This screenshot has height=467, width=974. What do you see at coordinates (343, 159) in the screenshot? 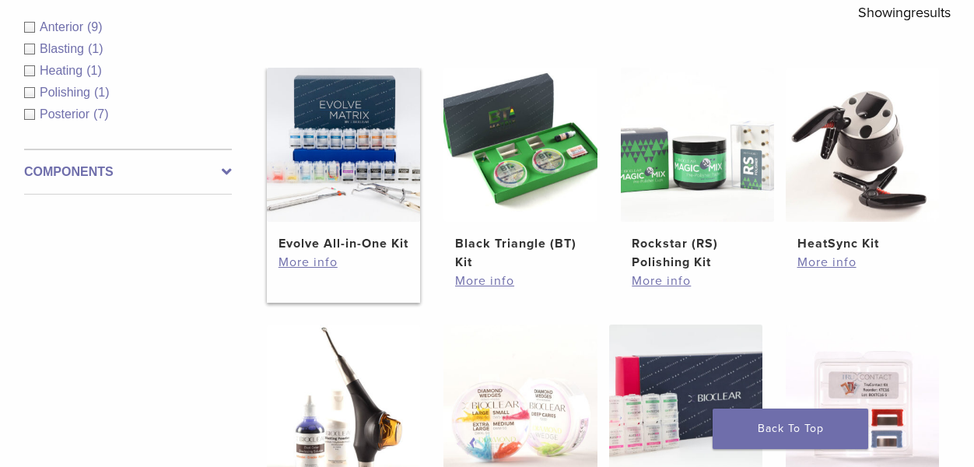
I see `a: Evolve All-in-One KitEvolve All-in-One Kit` at bounding box center [343, 159].